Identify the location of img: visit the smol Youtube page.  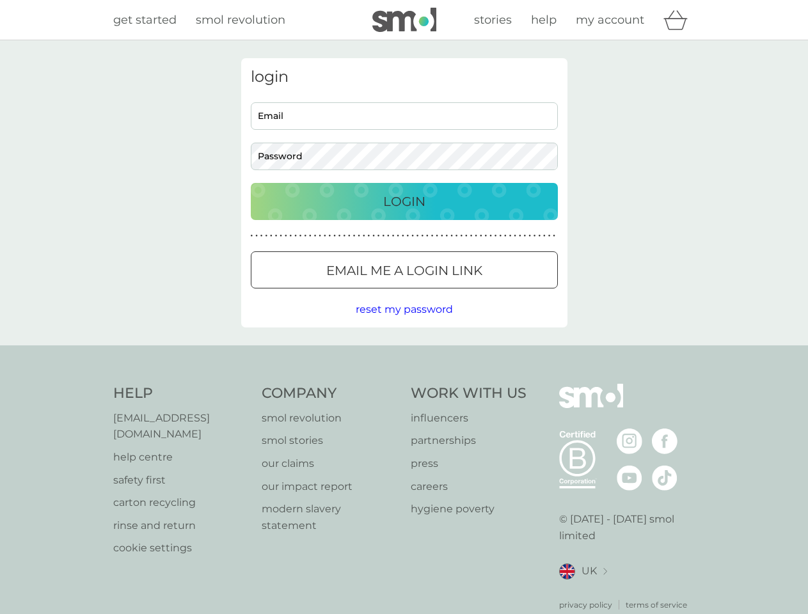
(630, 478).